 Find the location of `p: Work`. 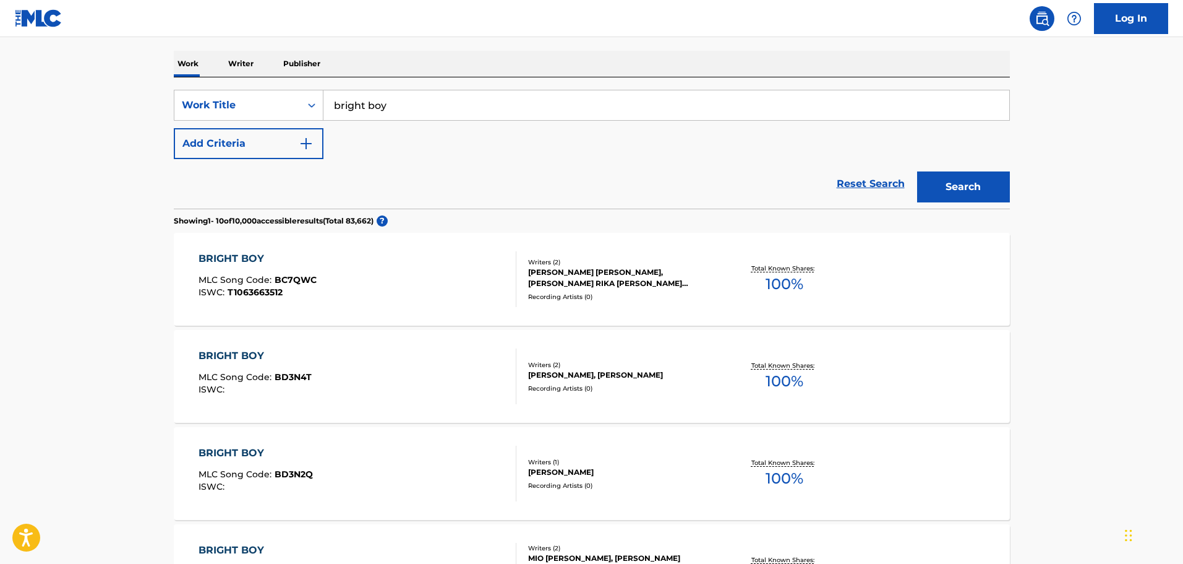

p: Work is located at coordinates (188, 64).